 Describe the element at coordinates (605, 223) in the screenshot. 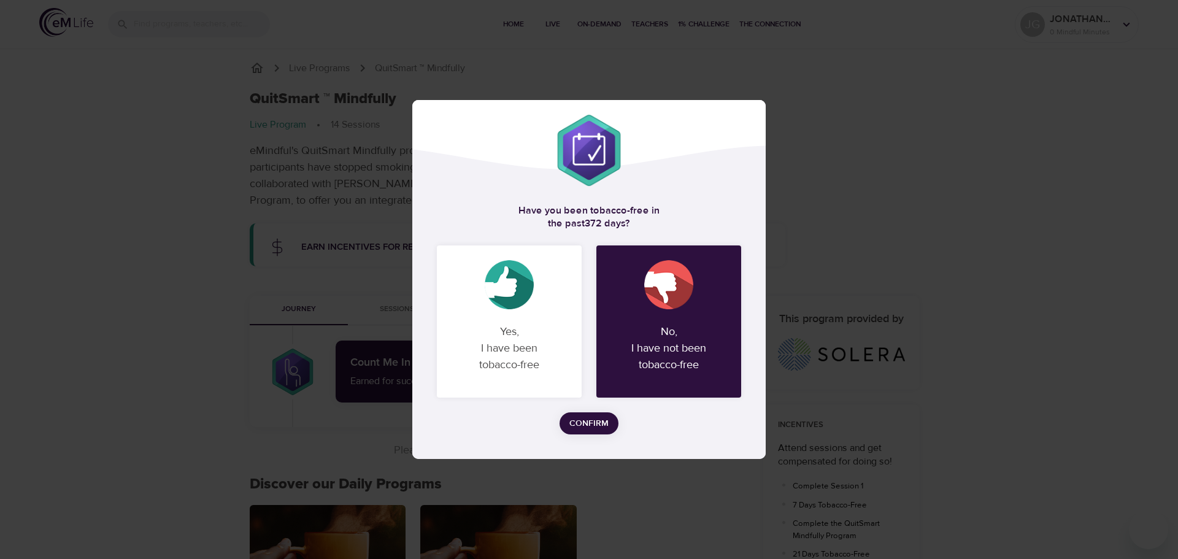

I see `strong: 372 days` at that location.